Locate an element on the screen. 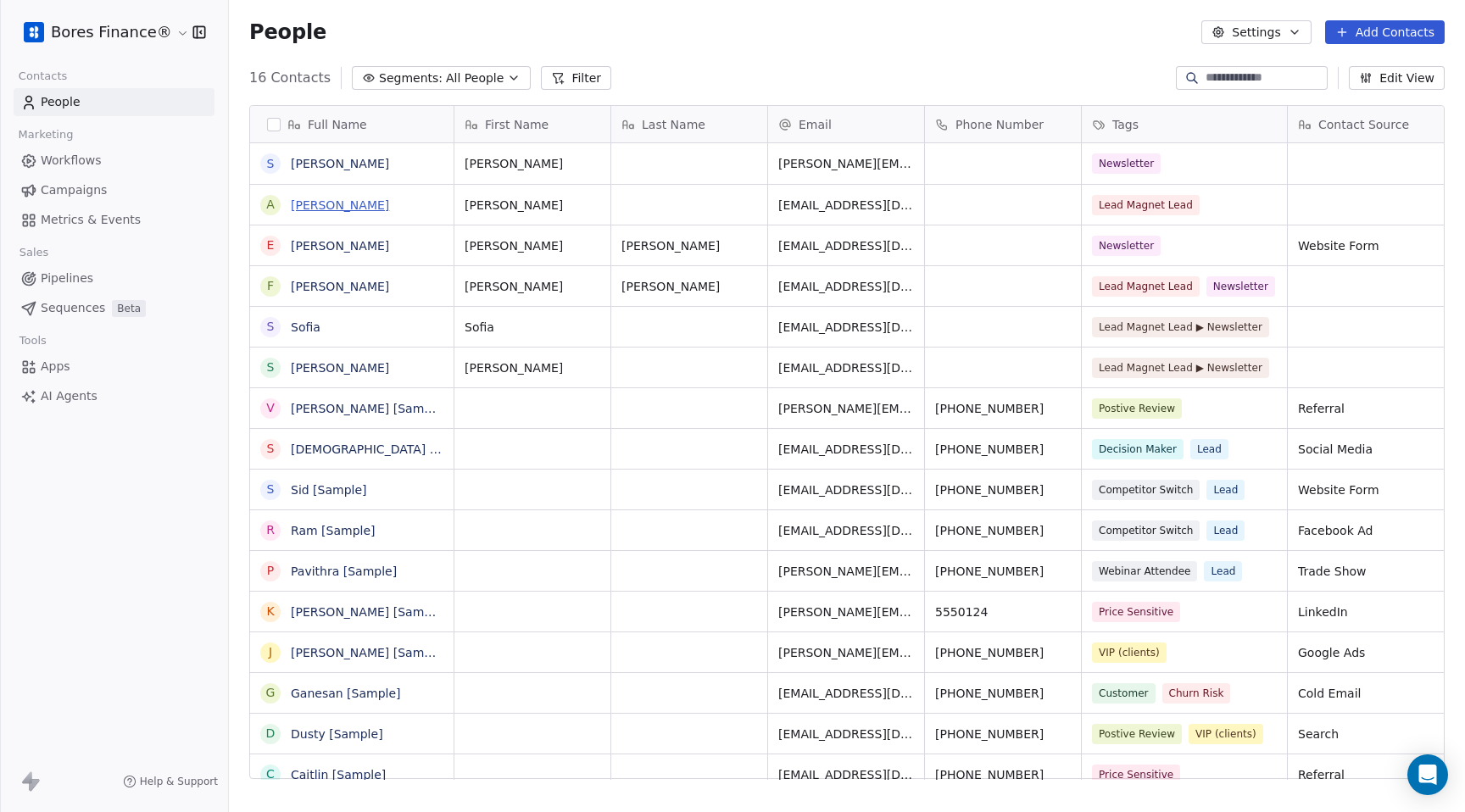  span: Search is located at coordinates (1365, 734).